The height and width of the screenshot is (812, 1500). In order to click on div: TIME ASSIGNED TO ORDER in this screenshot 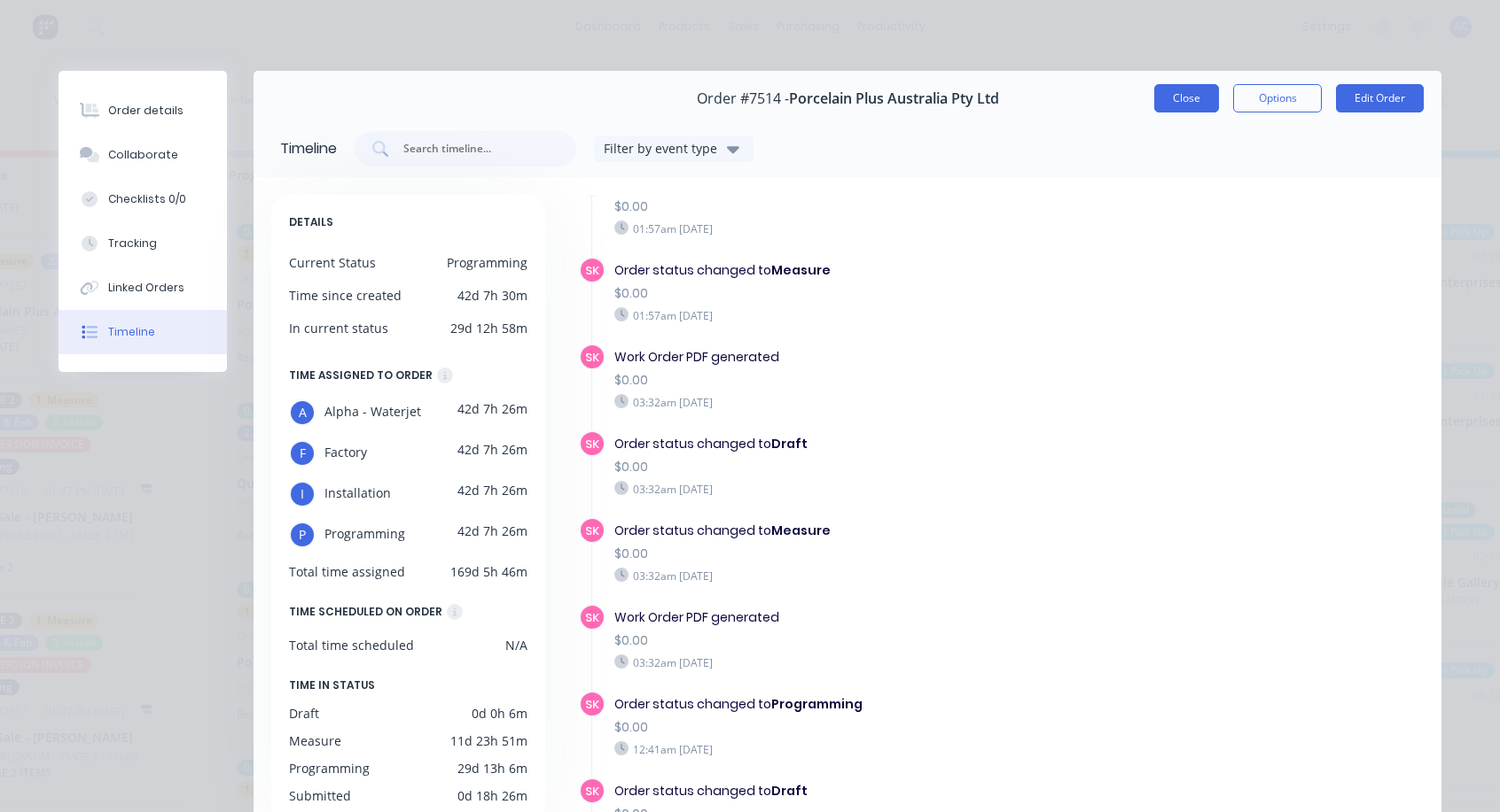, I will do `click(360, 376)`.